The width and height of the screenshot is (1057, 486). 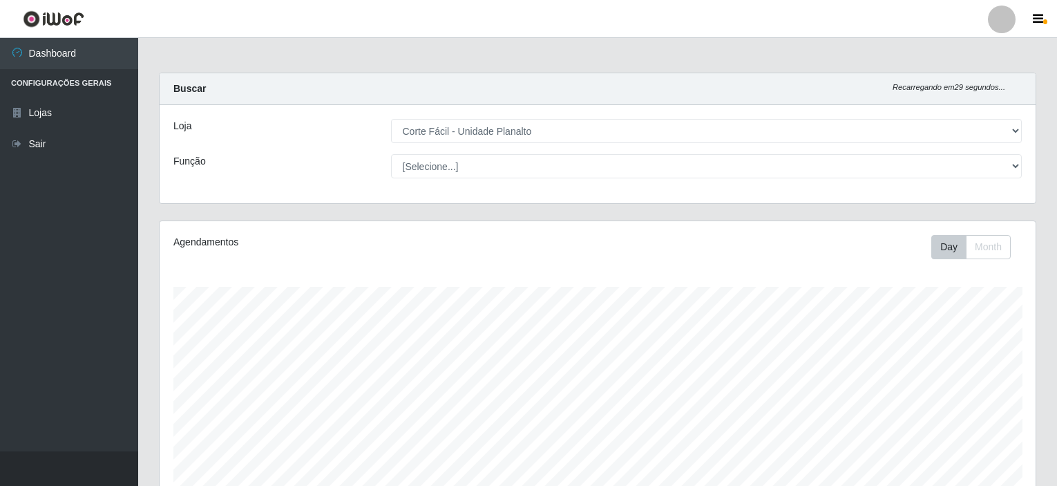 I want to click on img: CoreUI Logo, so click(x=53, y=19).